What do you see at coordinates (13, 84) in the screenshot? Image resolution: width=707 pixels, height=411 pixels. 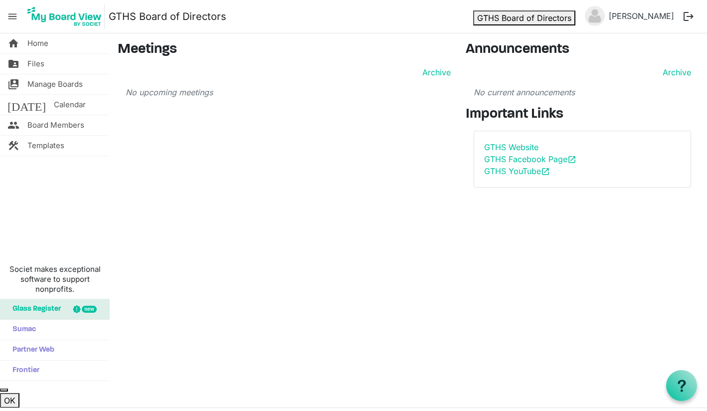 I see `span: switch_account` at bounding box center [13, 84].